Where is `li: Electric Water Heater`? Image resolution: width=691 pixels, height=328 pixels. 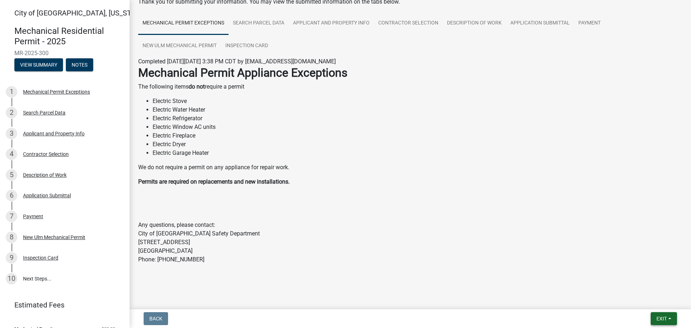
li: Electric Water Heater is located at coordinates (418, 110).